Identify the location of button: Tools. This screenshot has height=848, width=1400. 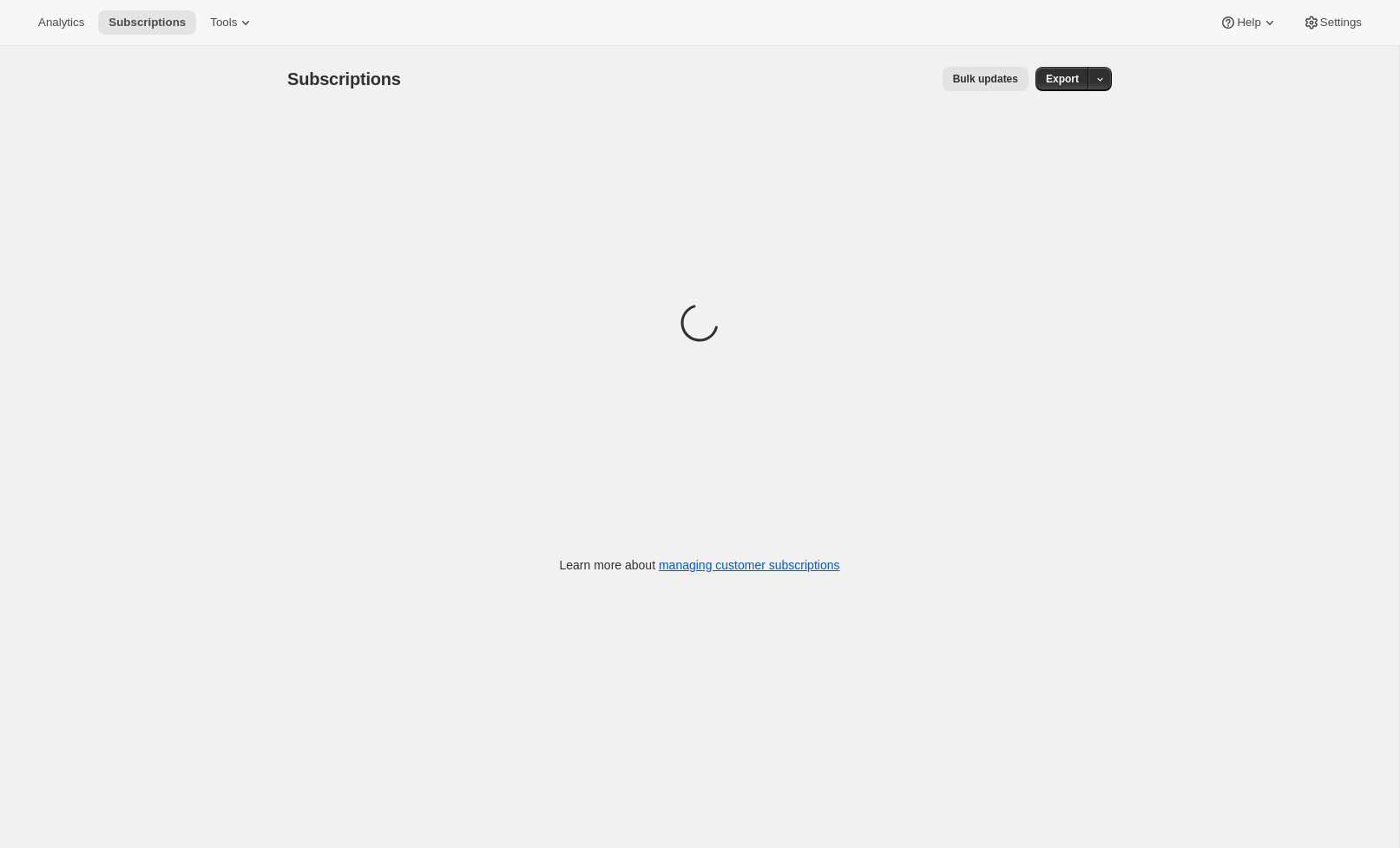
(231, 23).